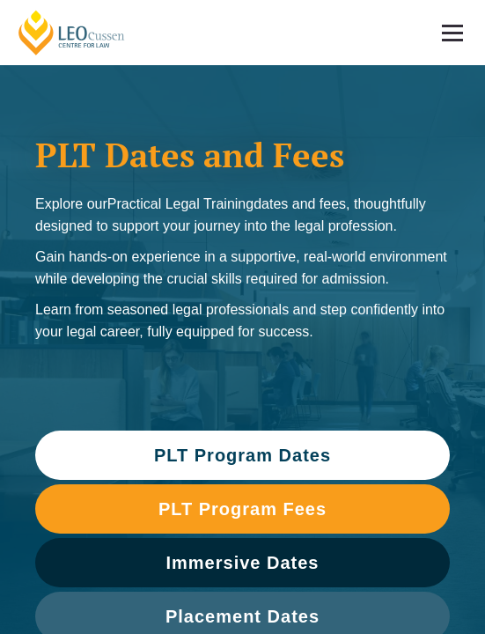 Image resolution: width=485 pixels, height=634 pixels. I want to click on span: Placement Dates, so click(242, 616).